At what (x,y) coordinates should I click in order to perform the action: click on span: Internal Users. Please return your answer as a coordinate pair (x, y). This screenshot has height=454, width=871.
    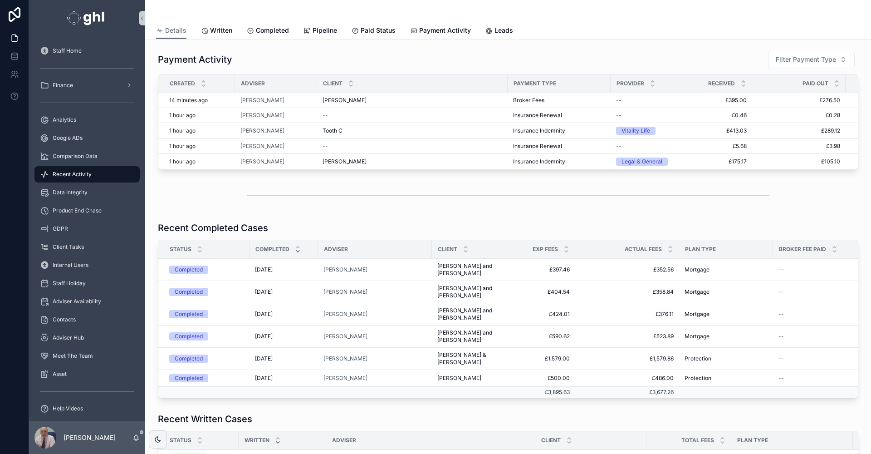
    Looking at the image, I should click on (70, 265).